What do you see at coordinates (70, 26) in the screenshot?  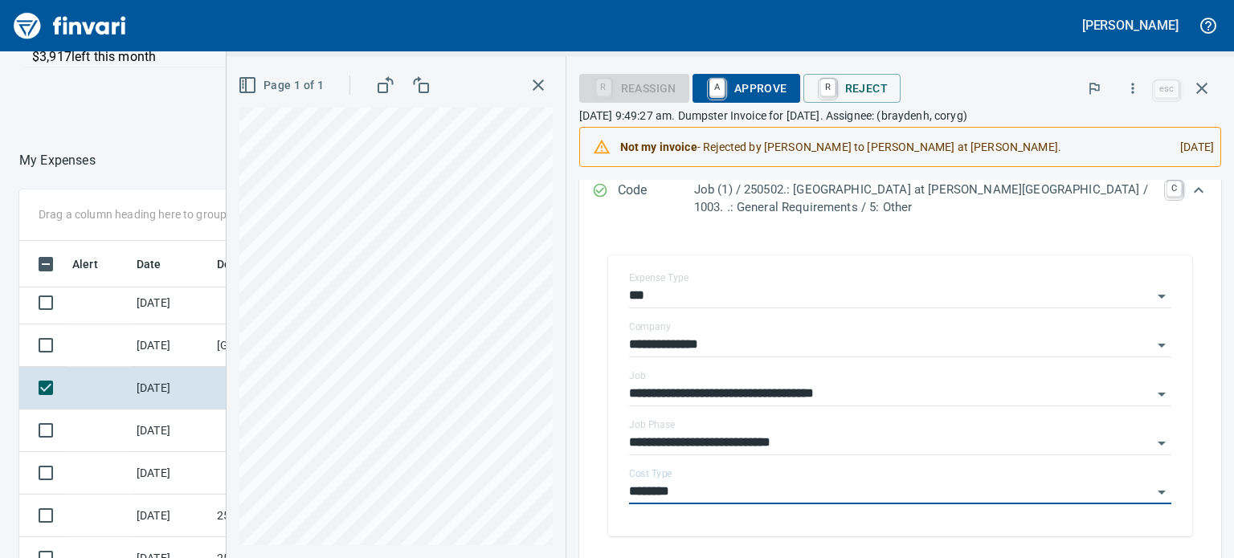 I see `img: Finvari` at bounding box center [70, 26].